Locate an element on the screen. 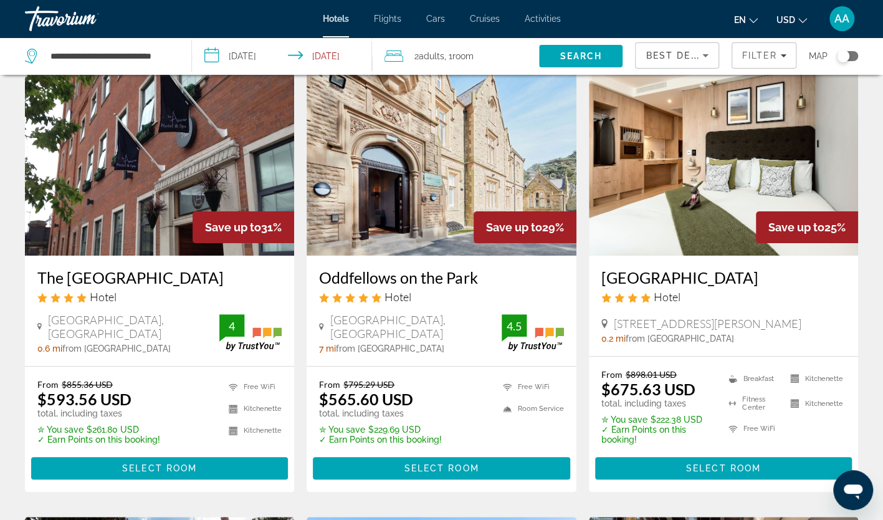 The width and height of the screenshot is (883, 520). div: 4.5 is located at coordinates (514, 326).